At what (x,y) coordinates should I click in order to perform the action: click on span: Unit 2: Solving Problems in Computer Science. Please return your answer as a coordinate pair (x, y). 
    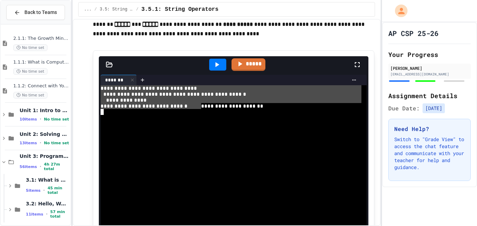
    Looking at the image, I should click on (44, 134).